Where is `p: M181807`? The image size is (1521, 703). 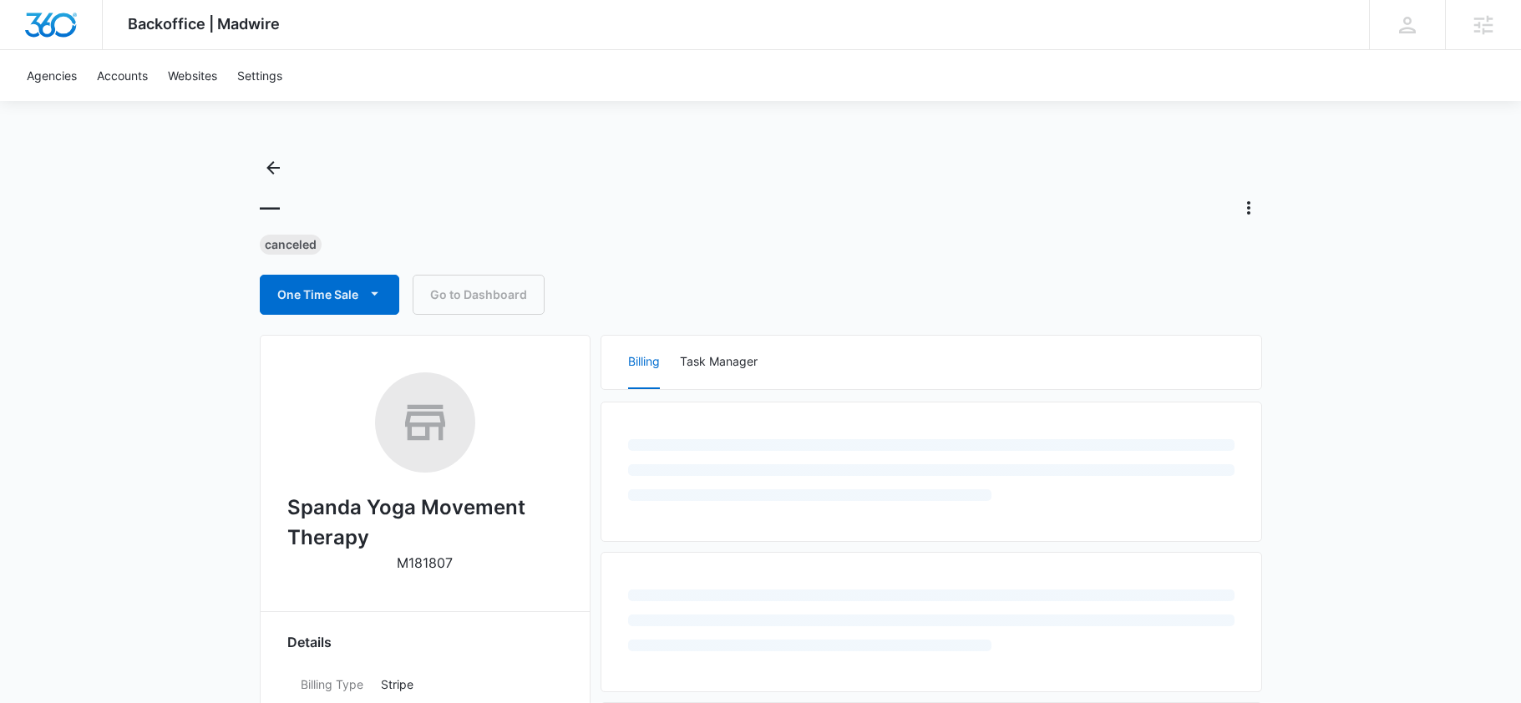
p: M181807 is located at coordinates (424, 563).